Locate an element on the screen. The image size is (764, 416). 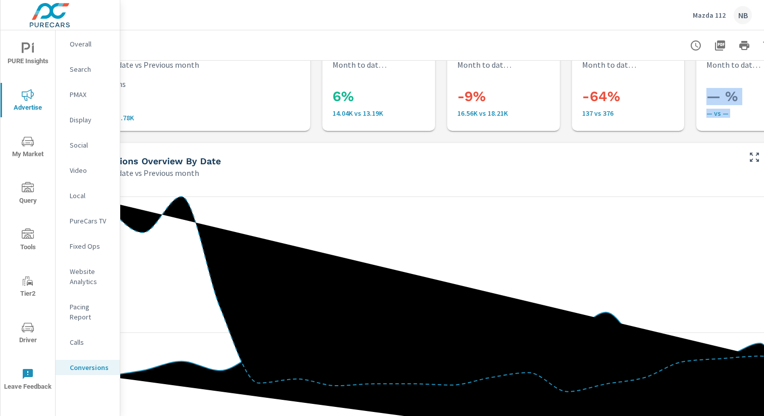
div: Video is located at coordinates (87, 170).